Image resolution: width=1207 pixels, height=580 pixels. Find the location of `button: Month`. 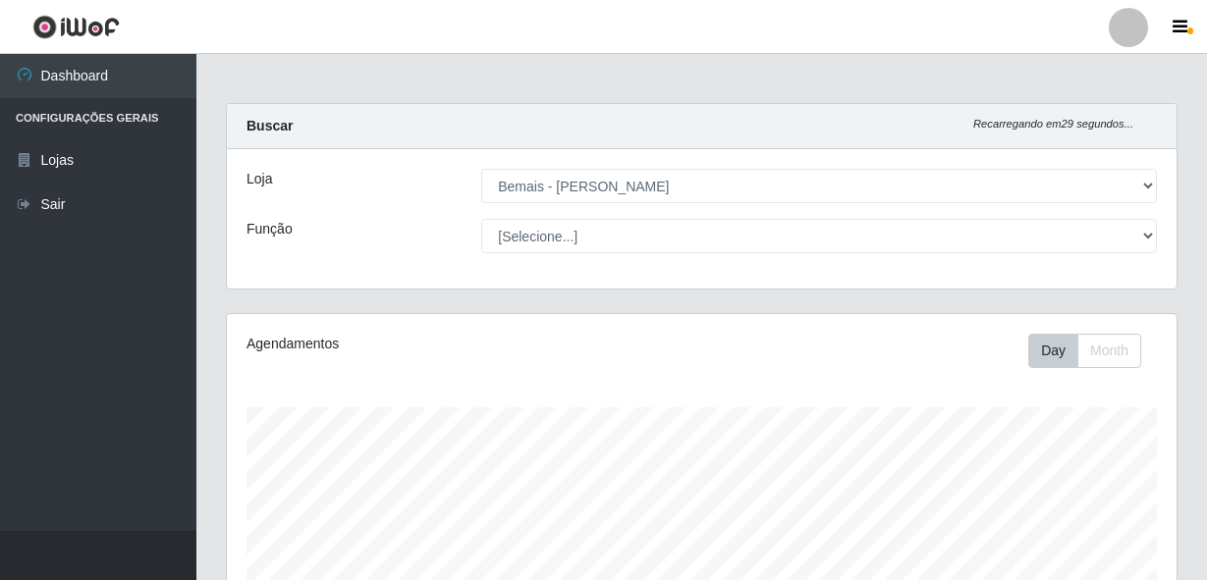

button: Month is located at coordinates (1109, 351).